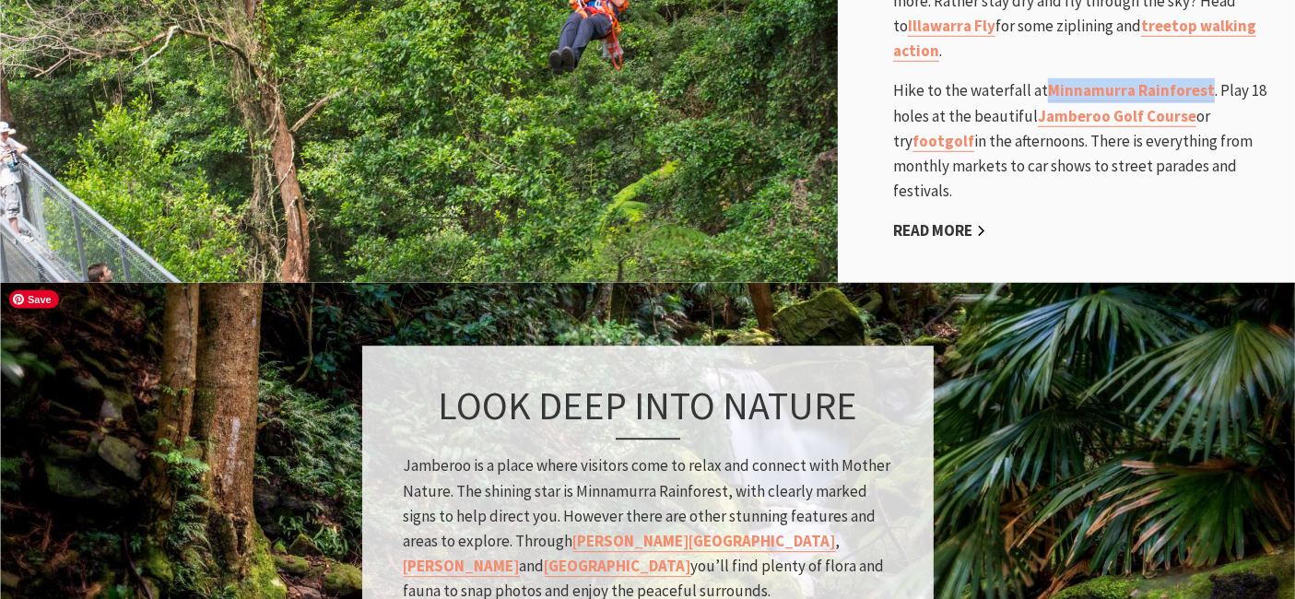  What do you see at coordinates (939, 230) in the screenshot?
I see `a: Read More` at bounding box center [939, 230].